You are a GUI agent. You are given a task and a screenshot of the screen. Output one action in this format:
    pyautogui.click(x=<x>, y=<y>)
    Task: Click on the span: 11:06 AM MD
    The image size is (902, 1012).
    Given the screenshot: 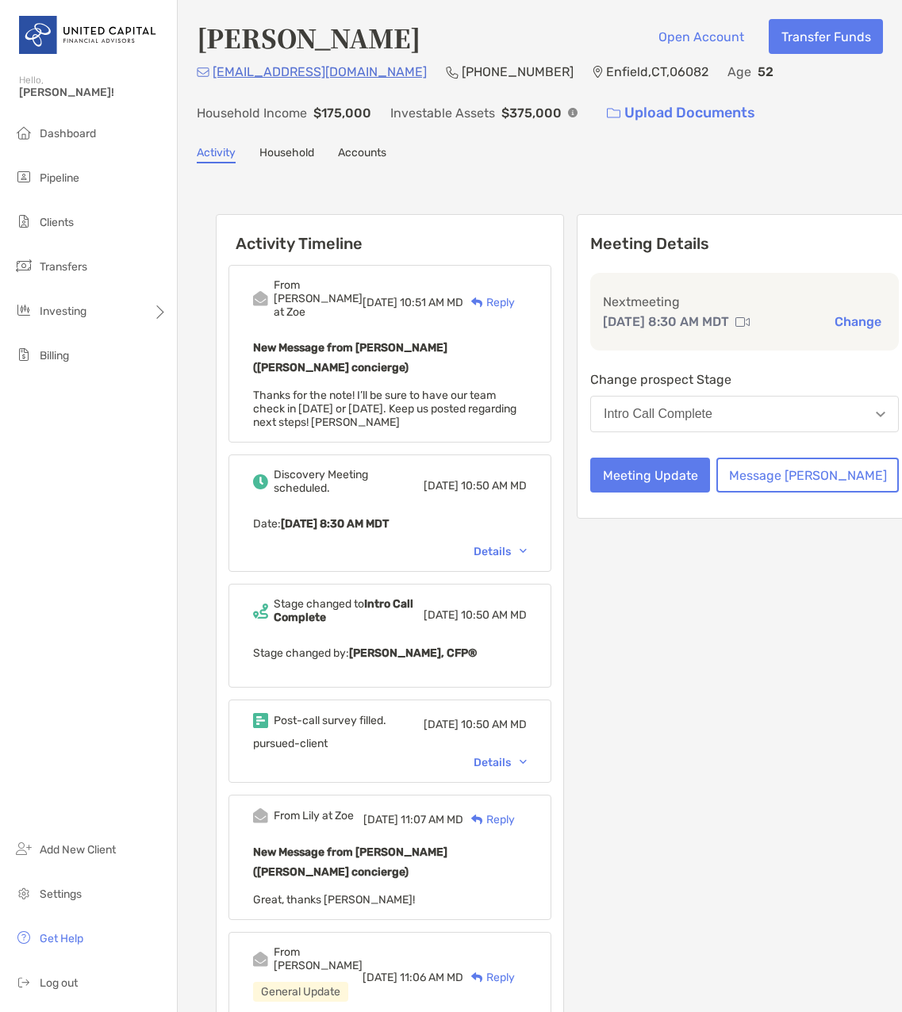 What is the action you would take?
    pyautogui.click(x=432, y=977)
    